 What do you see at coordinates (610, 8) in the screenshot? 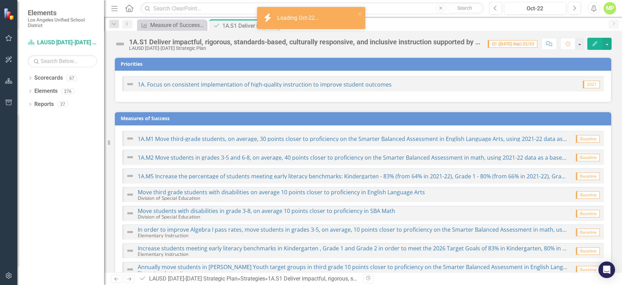
I see `button: MP` at bounding box center [610, 8].